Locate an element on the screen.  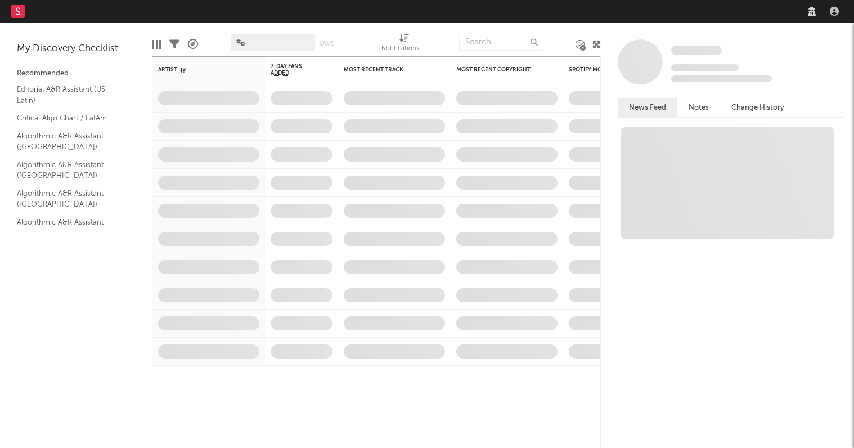
div: Recommended is located at coordinates (76, 74).